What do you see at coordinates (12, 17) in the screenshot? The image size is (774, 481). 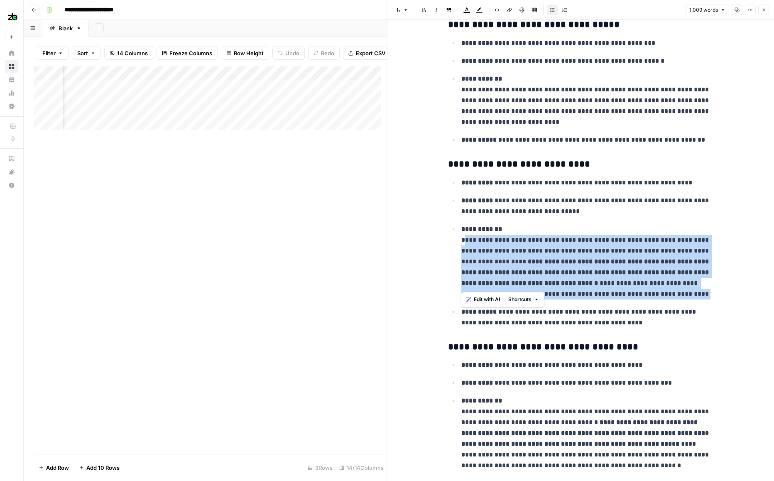 I see `button: Workspace: ZenBusiness R&D` at bounding box center [12, 17].